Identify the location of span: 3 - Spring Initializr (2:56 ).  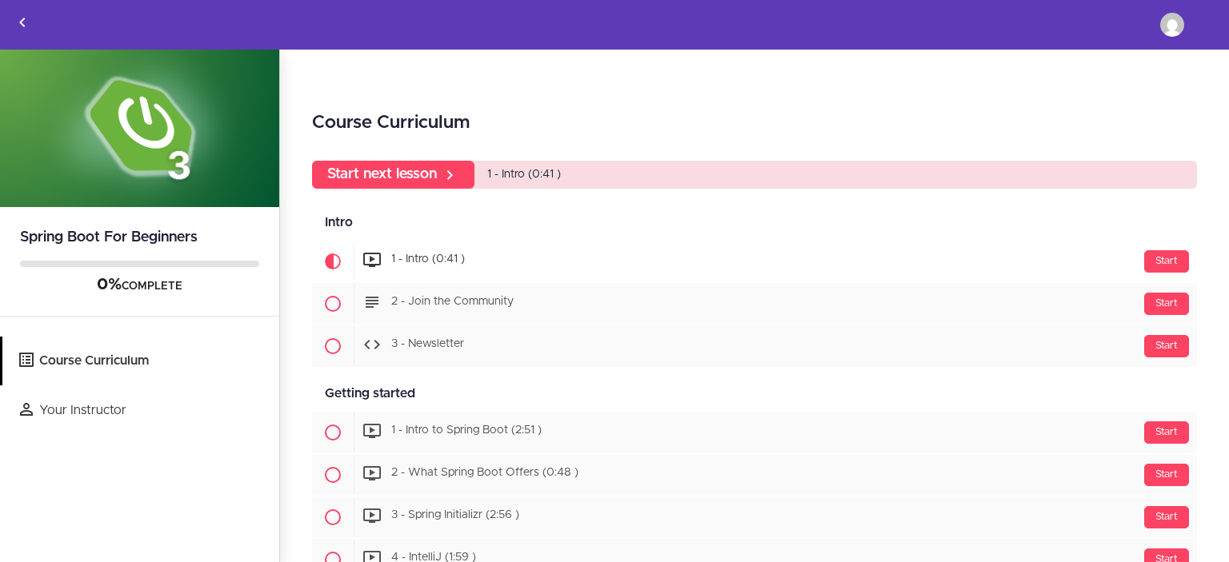
(455, 516).